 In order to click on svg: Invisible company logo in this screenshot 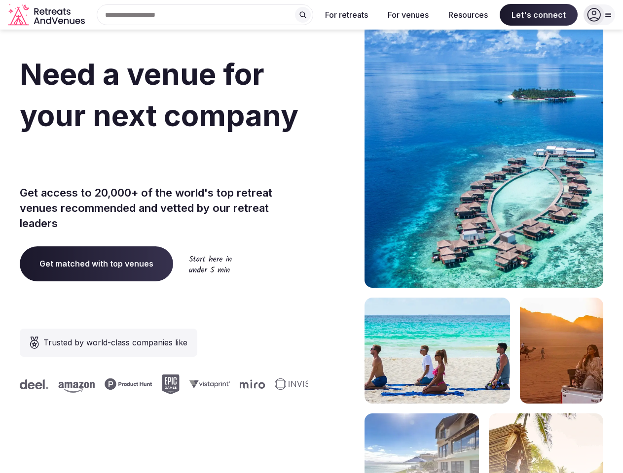, I will do `click(301, 385)`.